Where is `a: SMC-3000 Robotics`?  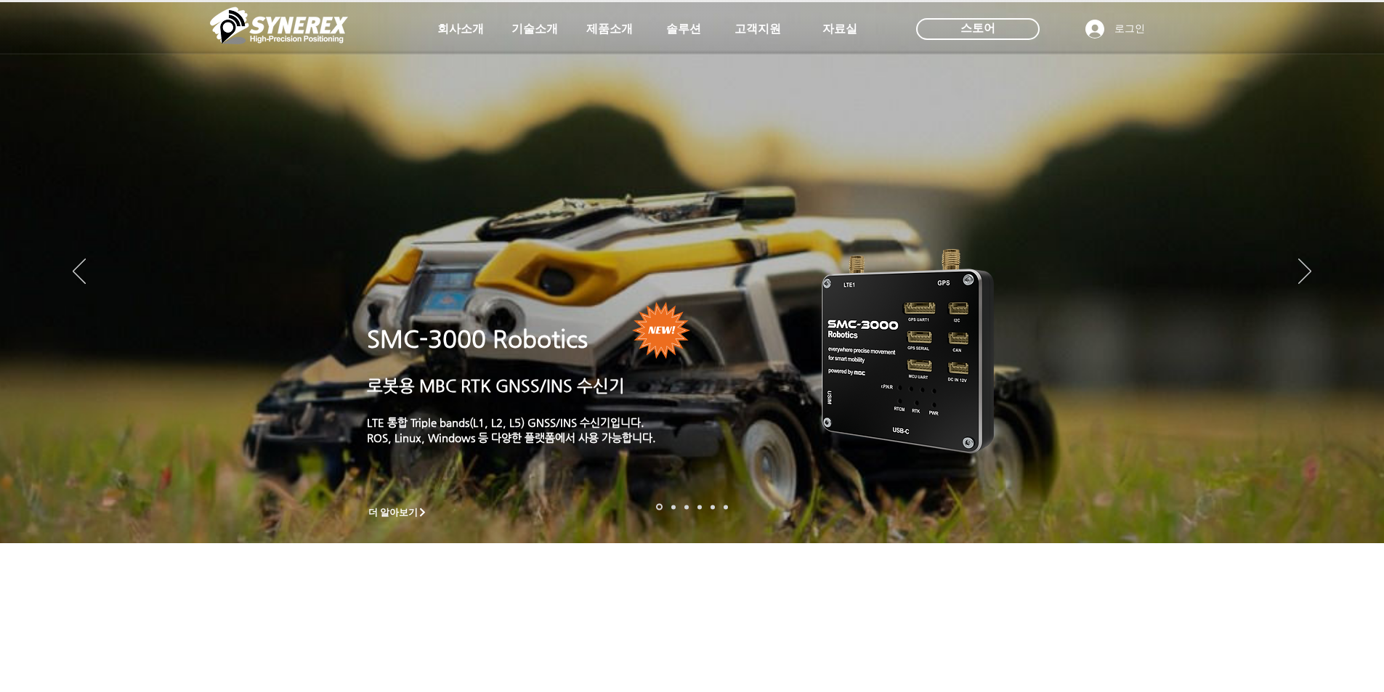
a: SMC-3000 Robotics is located at coordinates (477, 339).